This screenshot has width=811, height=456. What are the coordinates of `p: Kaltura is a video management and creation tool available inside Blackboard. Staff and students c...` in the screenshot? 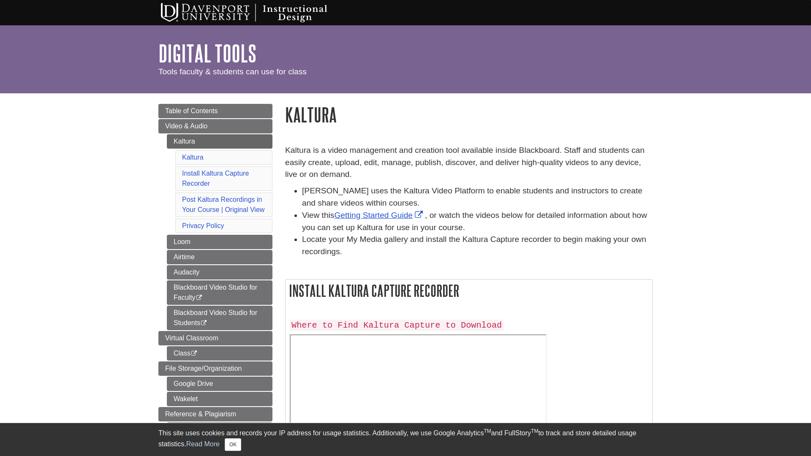 It's located at (469, 163).